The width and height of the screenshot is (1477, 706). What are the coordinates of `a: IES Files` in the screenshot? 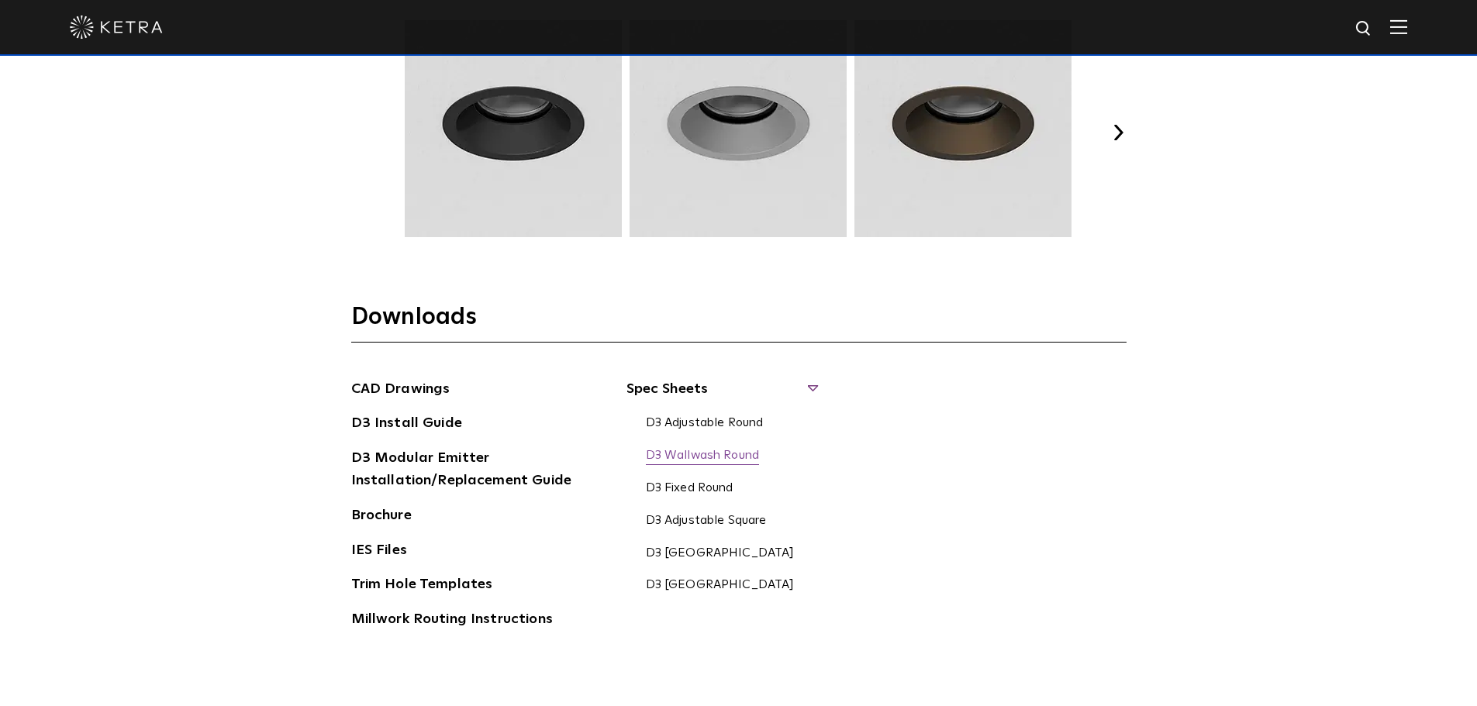 It's located at (379, 552).